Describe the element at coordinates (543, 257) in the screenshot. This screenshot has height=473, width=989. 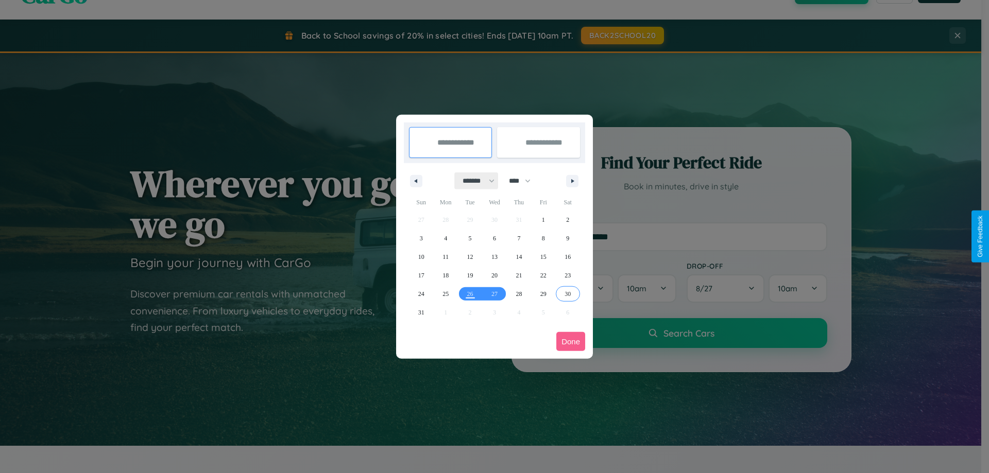
I see `span: 15` at that location.